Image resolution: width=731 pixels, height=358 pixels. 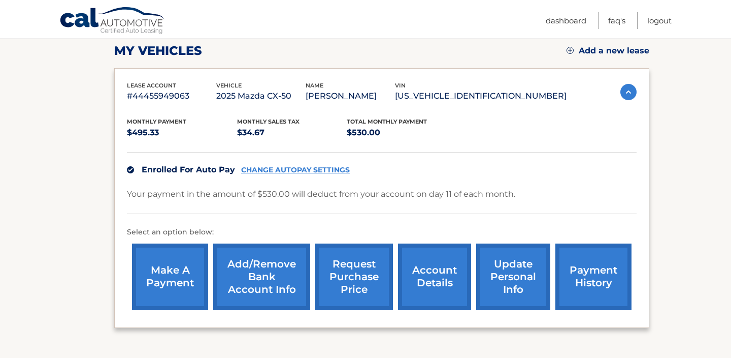 I want to click on a: Cal Automotive, so click(x=113, y=21).